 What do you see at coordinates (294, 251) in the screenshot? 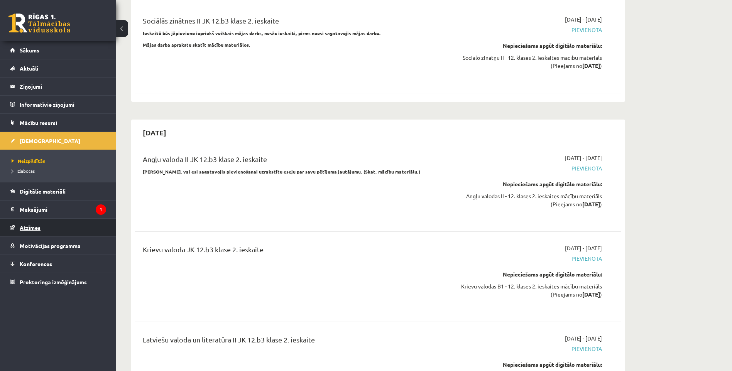
I see `div: Krievu valoda JK 12.b3 klase 2. ieskaite` at bounding box center [294, 251].